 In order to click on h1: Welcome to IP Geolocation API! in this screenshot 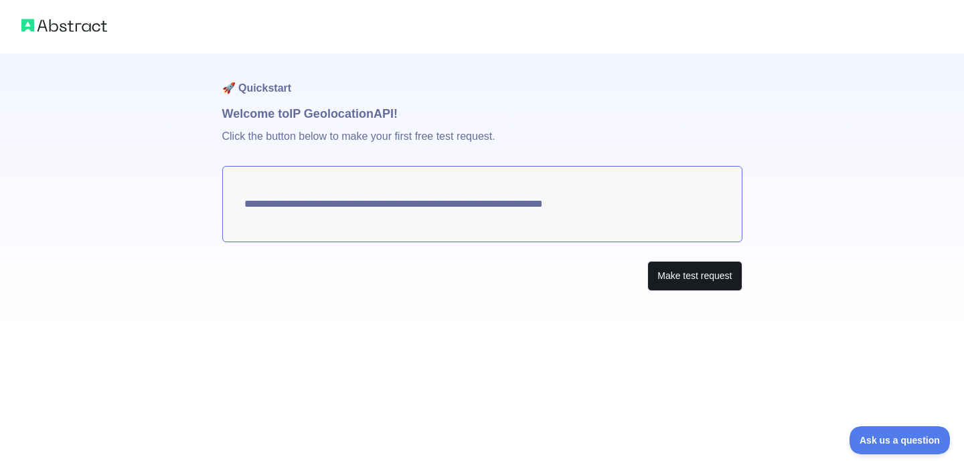, I will do `click(482, 114)`.